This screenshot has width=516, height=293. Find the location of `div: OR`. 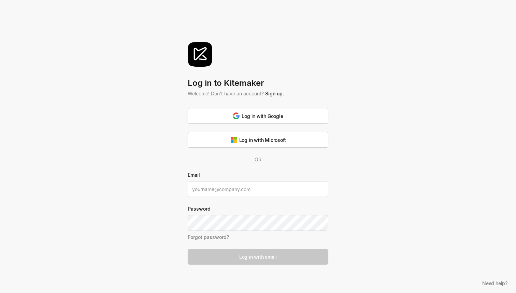

div: OR is located at coordinates (258, 159).